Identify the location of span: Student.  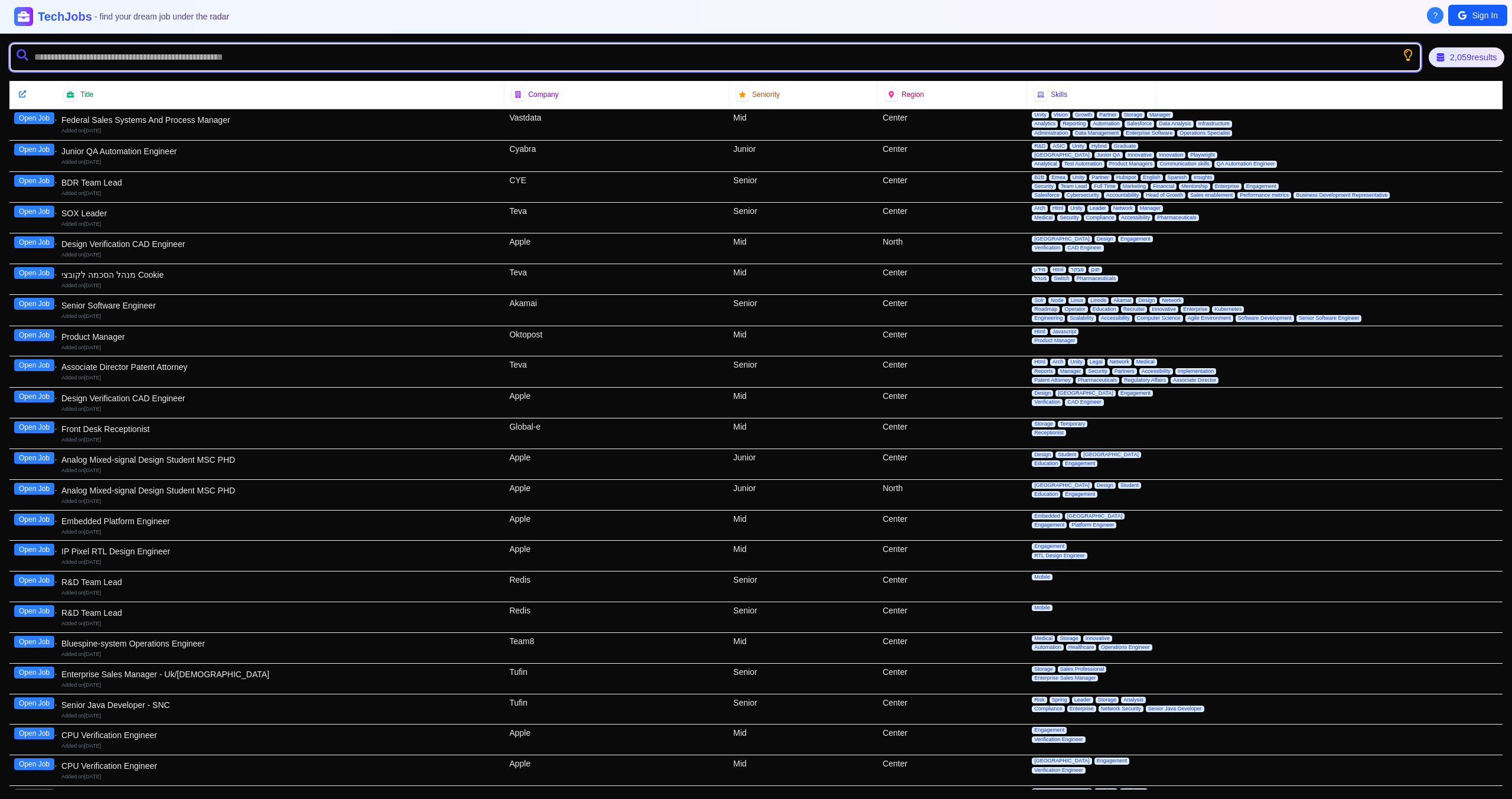
(1066, 454).